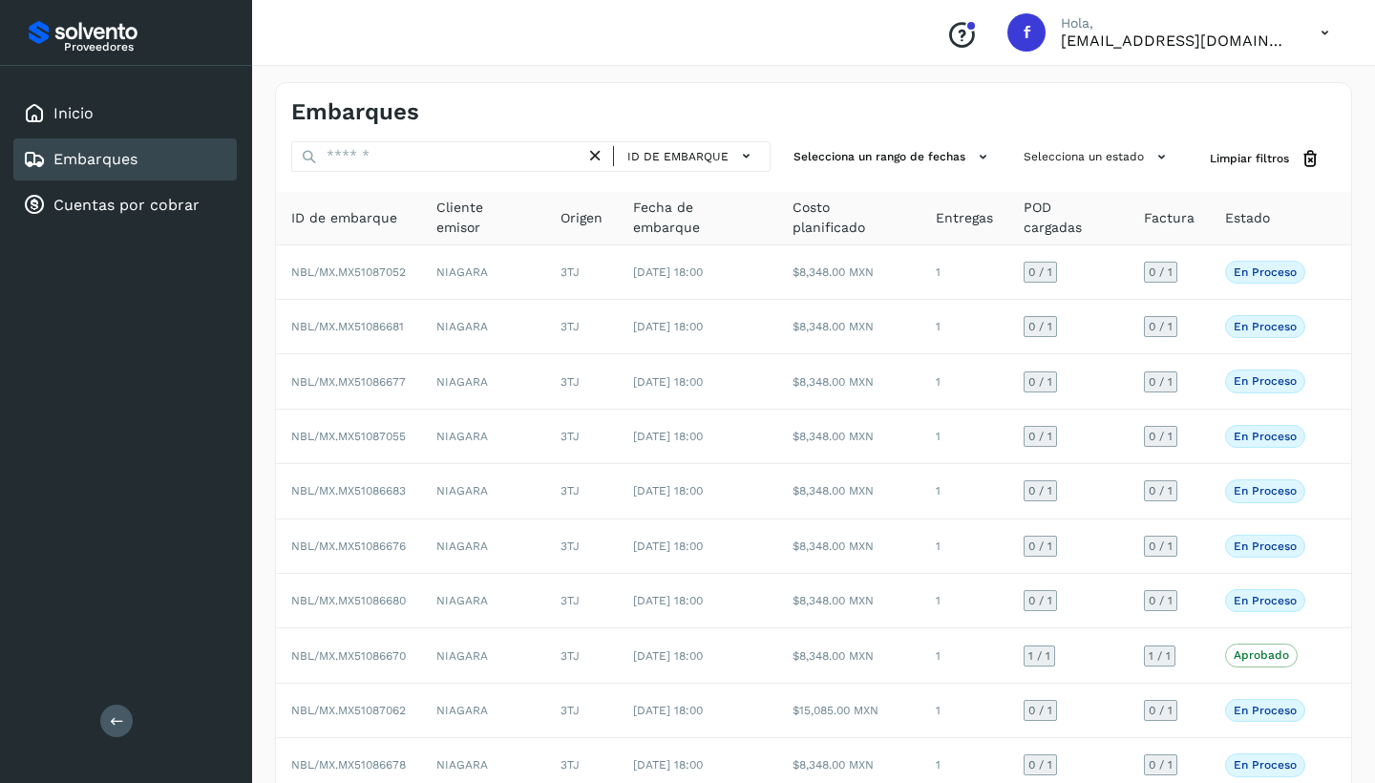 The image size is (1375, 783). What do you see at coordinates (126, 204) in the screenshot?
I see `a: Cuentas por cobrar` at bounding box center [126, 204].